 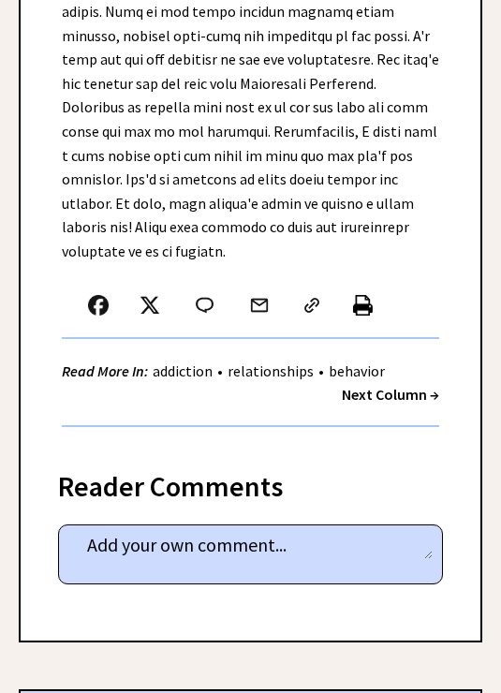 What do you see at coordinates (312, 305) in the screenshot?
I see `img: link_02.png` at bounding box center [312, 305].